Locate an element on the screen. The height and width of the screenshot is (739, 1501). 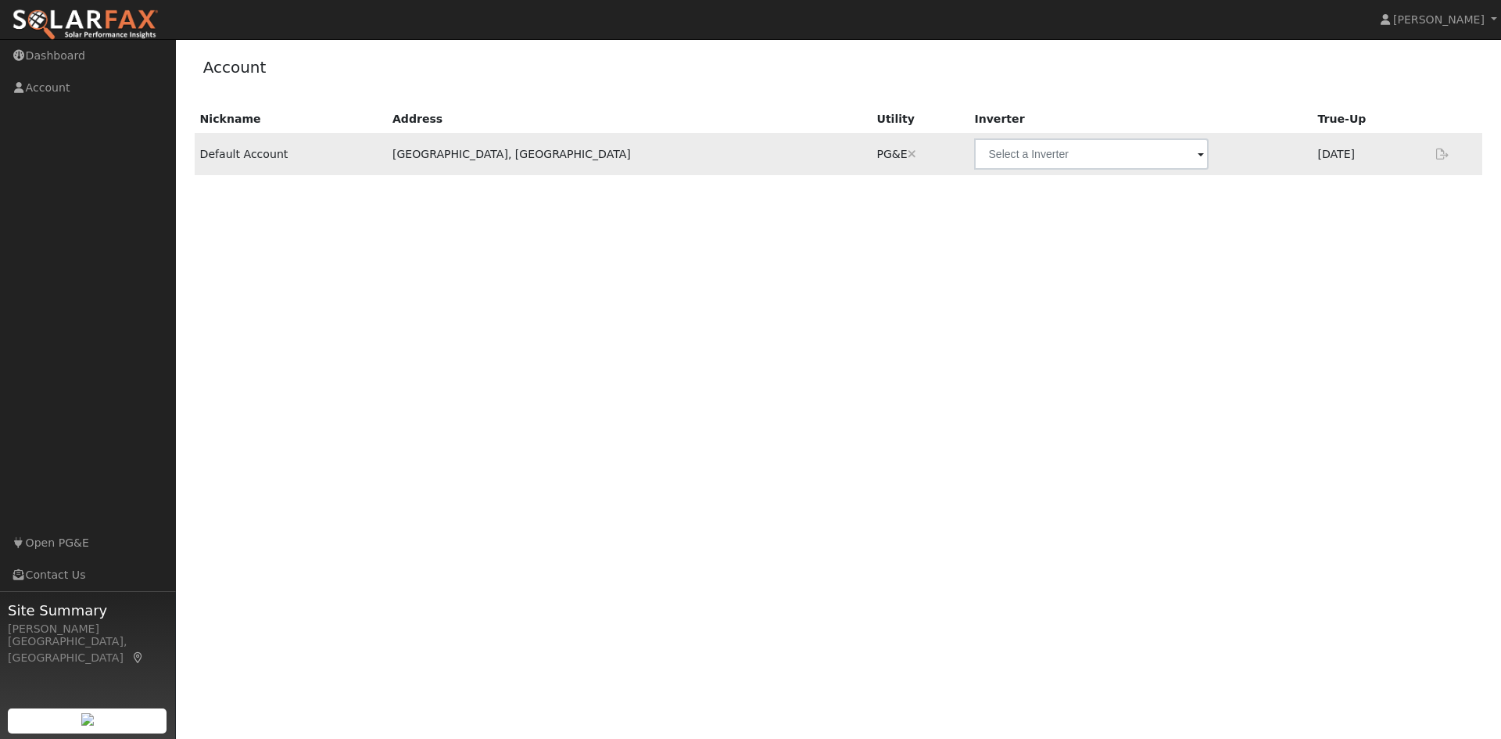
a: Account is located at coordinates (235, 67).